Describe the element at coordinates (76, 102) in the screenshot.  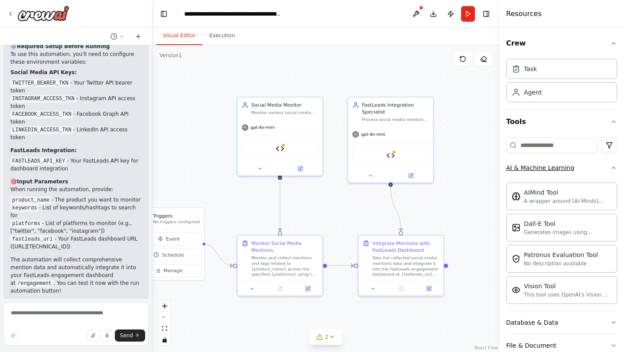
I see `li: - Instagram API access token` at that location.